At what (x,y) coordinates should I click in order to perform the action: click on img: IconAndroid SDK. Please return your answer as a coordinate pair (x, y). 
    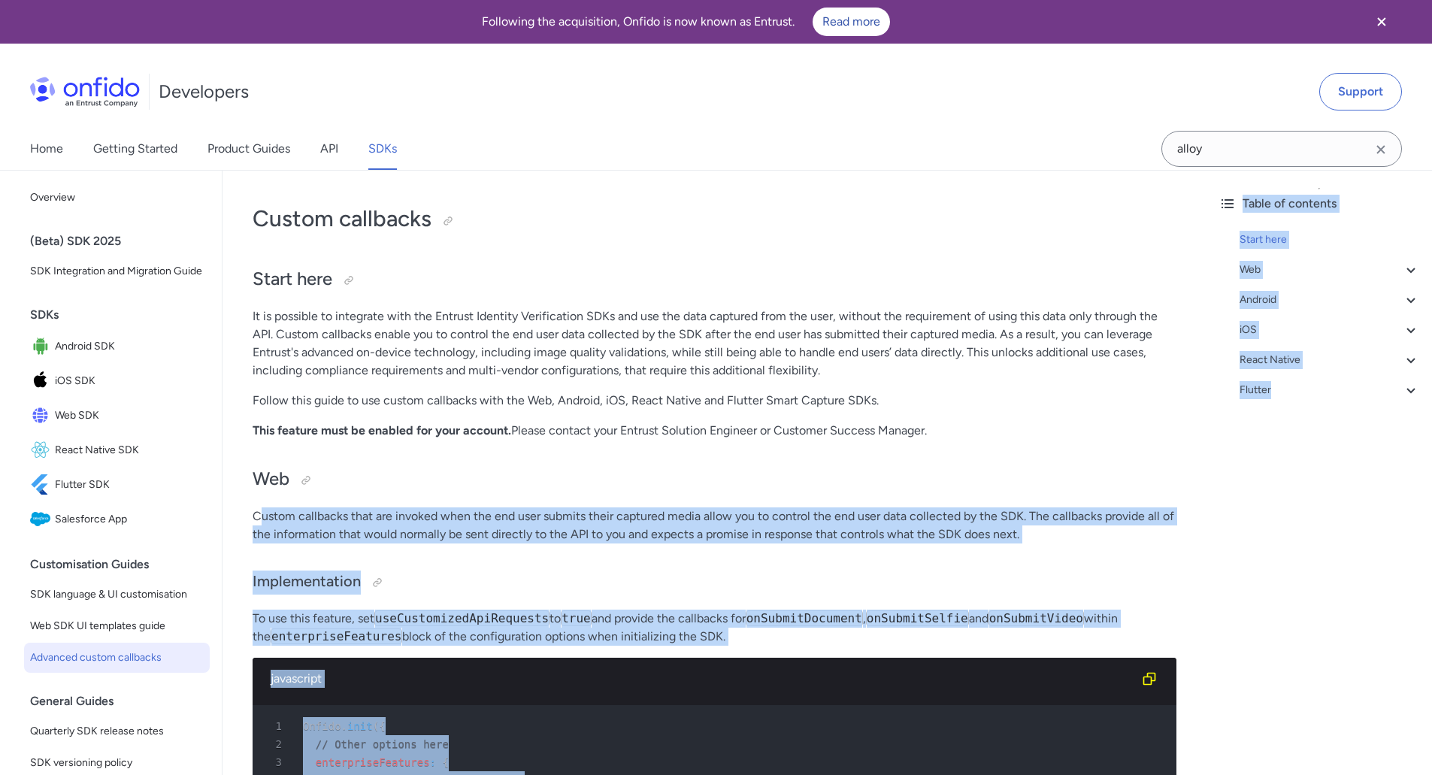
    Looking at the image, I should click on (42, 346).